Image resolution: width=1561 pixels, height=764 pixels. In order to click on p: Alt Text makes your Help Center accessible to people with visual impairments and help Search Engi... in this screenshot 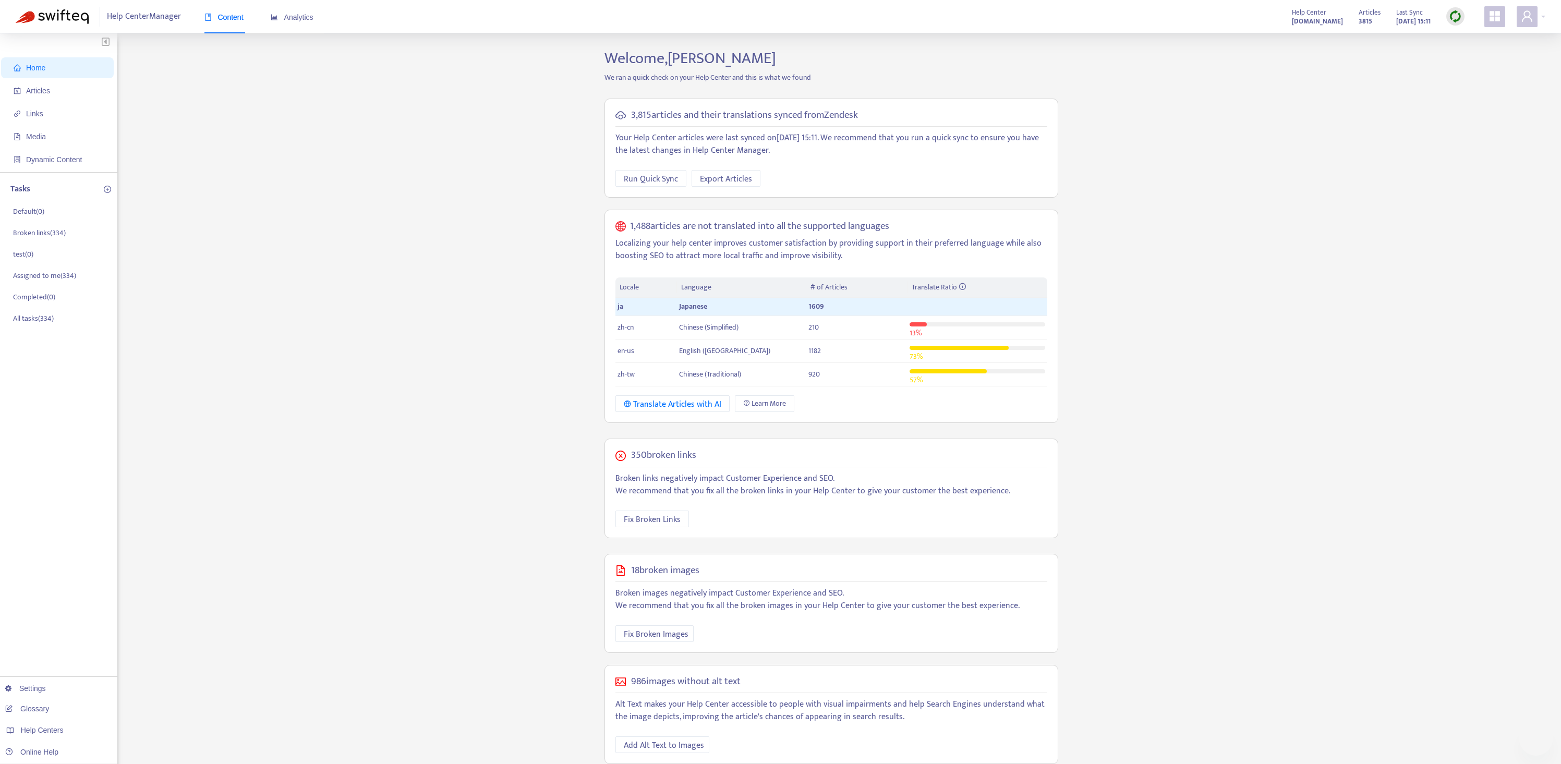, I will do `click(832, 711)`.